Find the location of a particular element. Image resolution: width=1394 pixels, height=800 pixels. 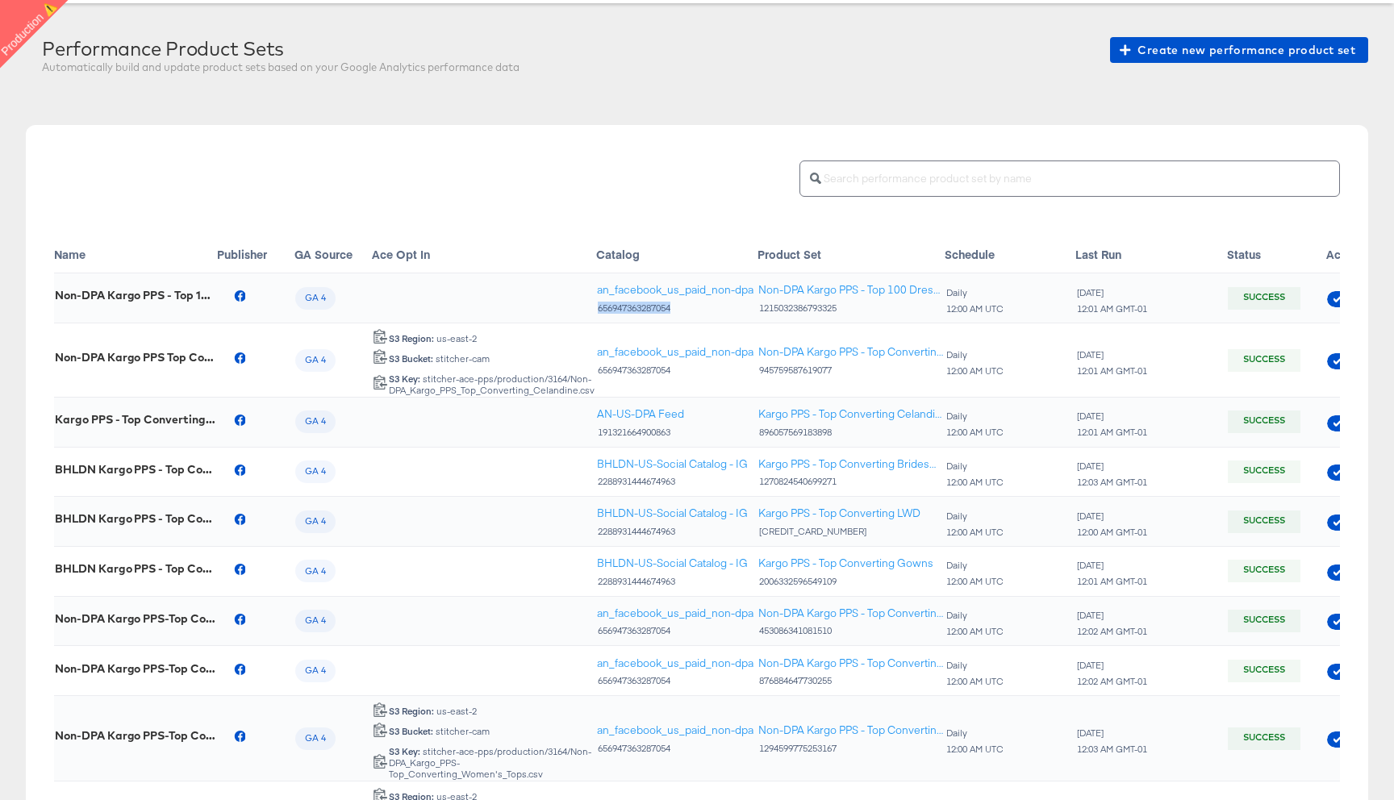

a: Non-DPA Kargo PPS - Top Converting All Products is located at coordinates (851, 613).